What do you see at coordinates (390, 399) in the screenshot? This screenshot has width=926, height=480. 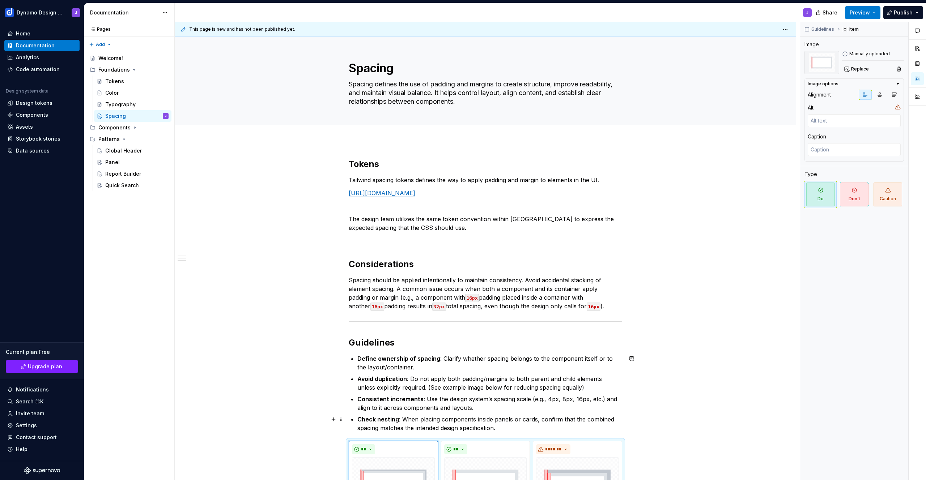 I see `strong: Consistent increments` at bounding box center [390, 399].